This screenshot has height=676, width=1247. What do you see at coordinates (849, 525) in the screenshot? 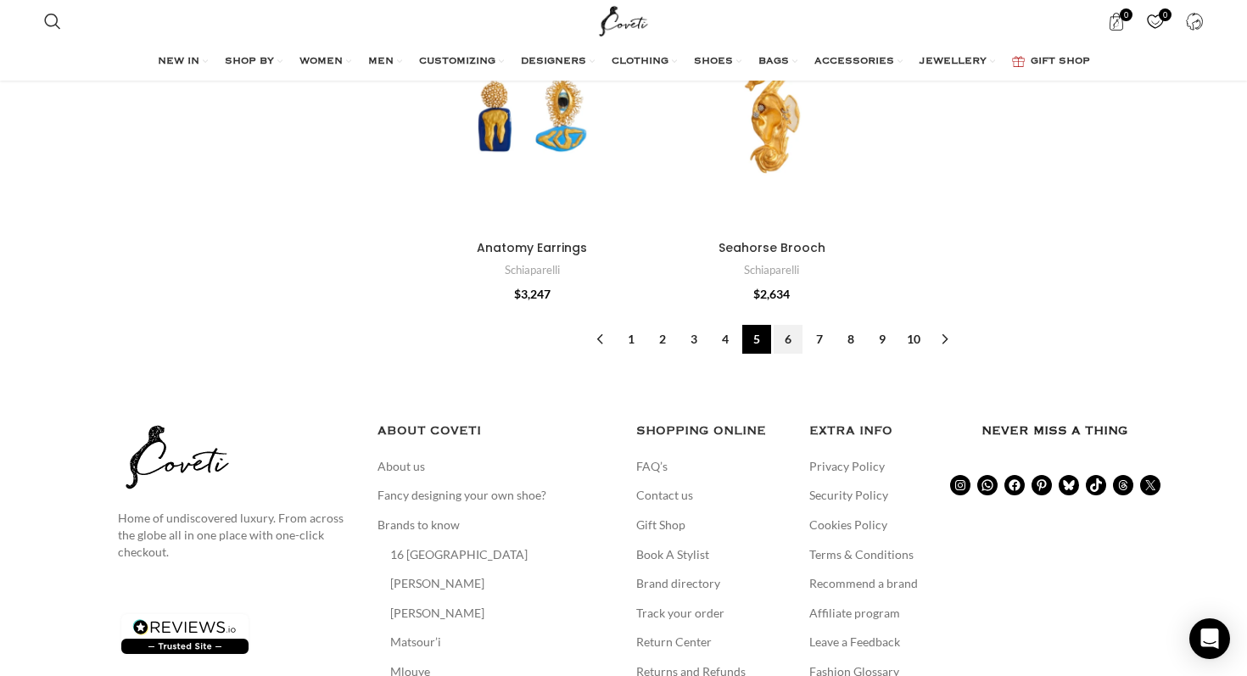
I see `a: Cookies Policy` at bounding box center [849, 525].